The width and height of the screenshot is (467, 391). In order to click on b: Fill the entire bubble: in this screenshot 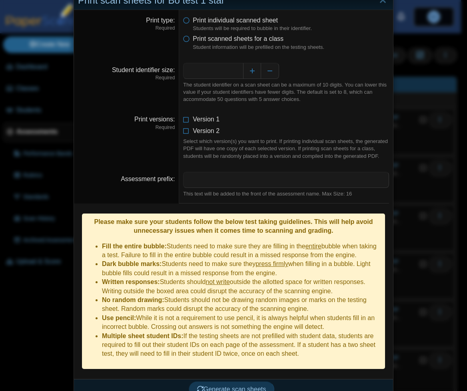, I will do `click(134, 246)`.